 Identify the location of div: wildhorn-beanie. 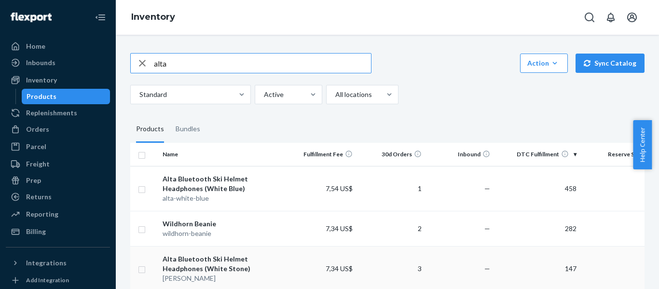
(223, 233).